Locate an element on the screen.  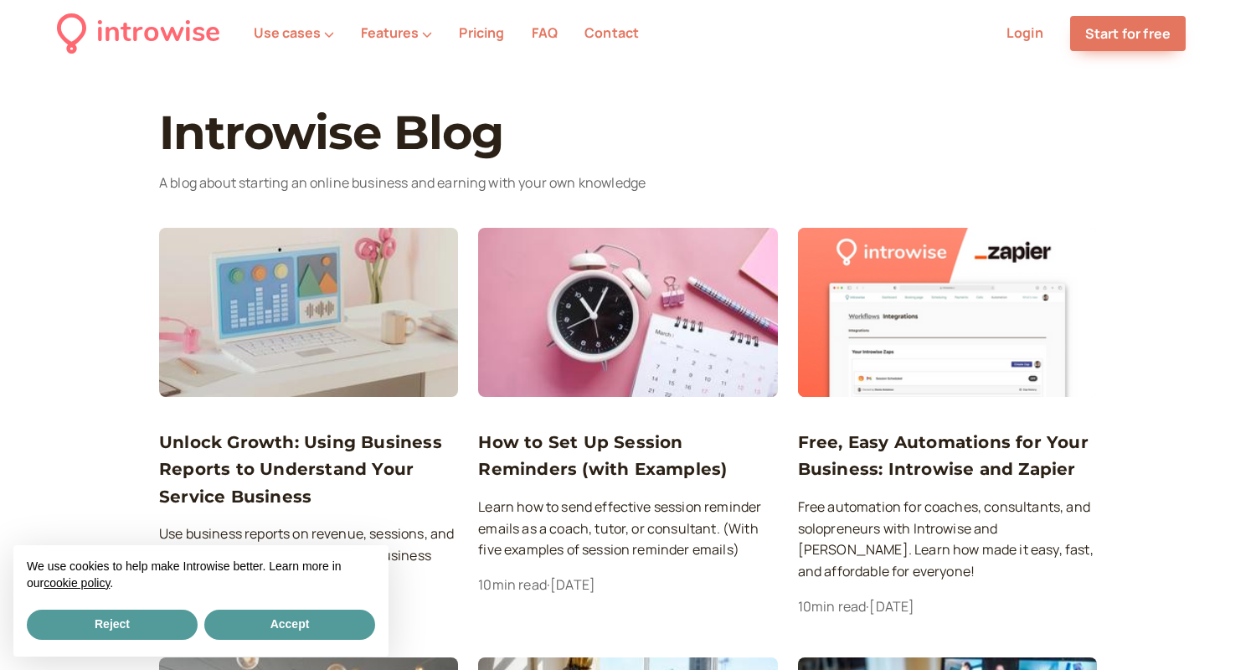
h3: Unlock Growth: Using Business Reports to Understand Your Service Business is located at coordinates (308, 469).